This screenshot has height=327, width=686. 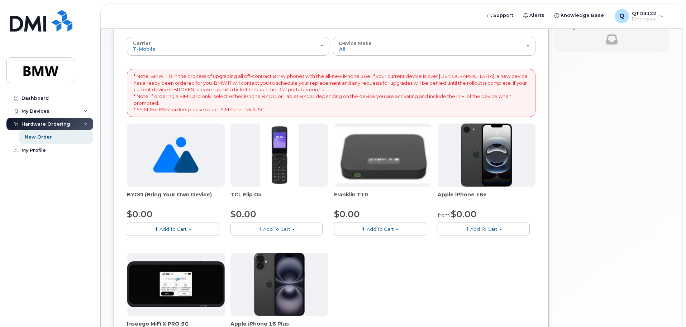 I want to click on button: Device Make All, so click(x=434, y=46).